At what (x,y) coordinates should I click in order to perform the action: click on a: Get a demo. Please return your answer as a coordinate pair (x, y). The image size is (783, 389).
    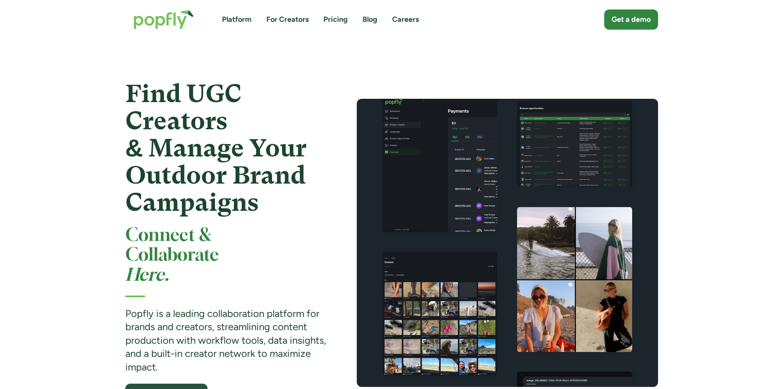
    Looking at the image, I should click on (631, 19).